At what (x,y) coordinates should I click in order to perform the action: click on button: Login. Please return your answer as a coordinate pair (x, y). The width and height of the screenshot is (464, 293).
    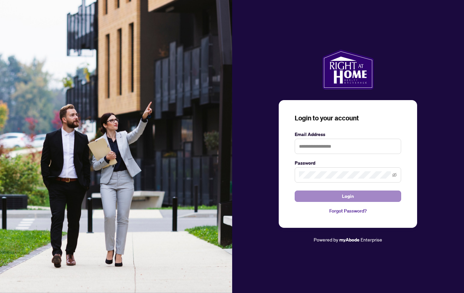
    Looking at the image, I should click on (348, 196).